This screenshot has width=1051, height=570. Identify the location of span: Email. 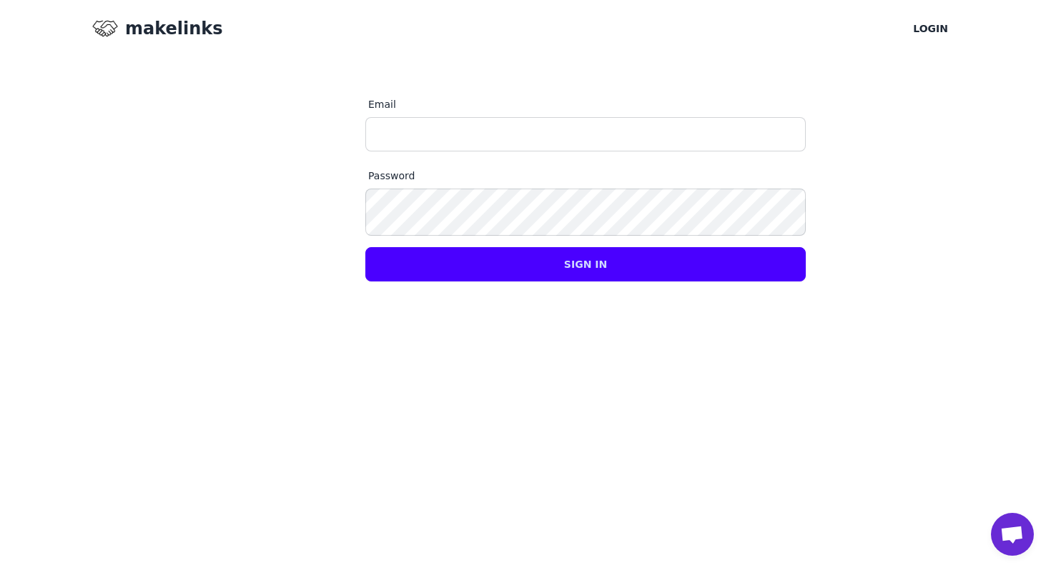
(382, 104).